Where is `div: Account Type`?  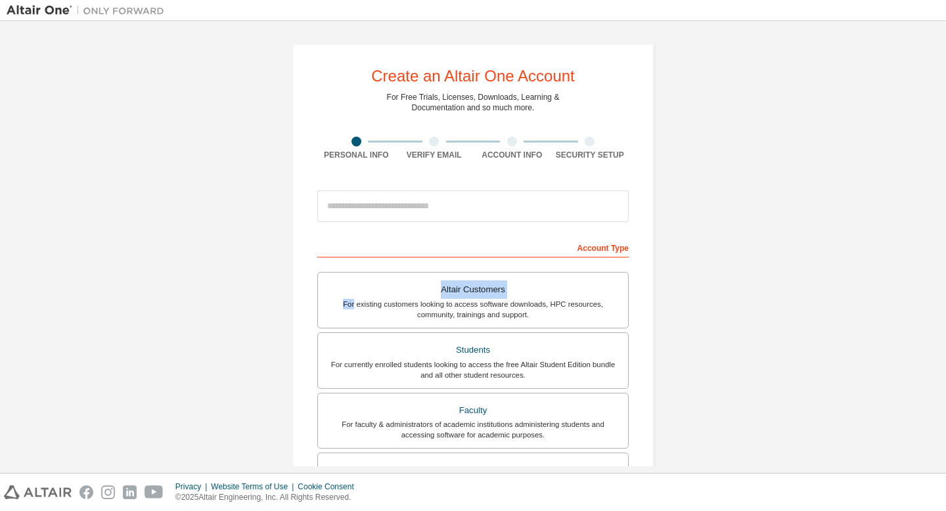
div: Account Type is located at coordinates (473, 247).